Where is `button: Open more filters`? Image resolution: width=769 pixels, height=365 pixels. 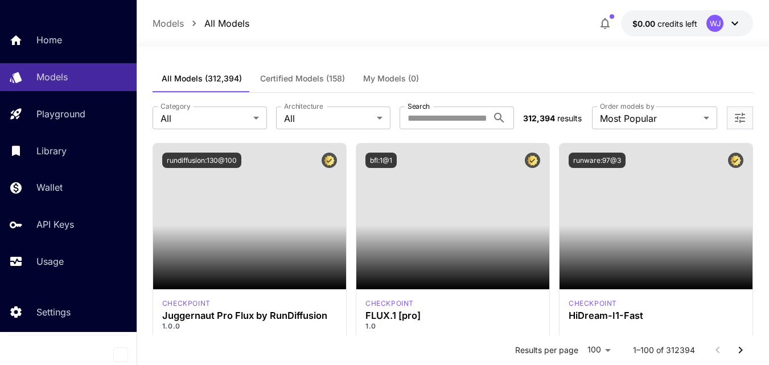 button: Open more filters is located at coordinates (740, 118).